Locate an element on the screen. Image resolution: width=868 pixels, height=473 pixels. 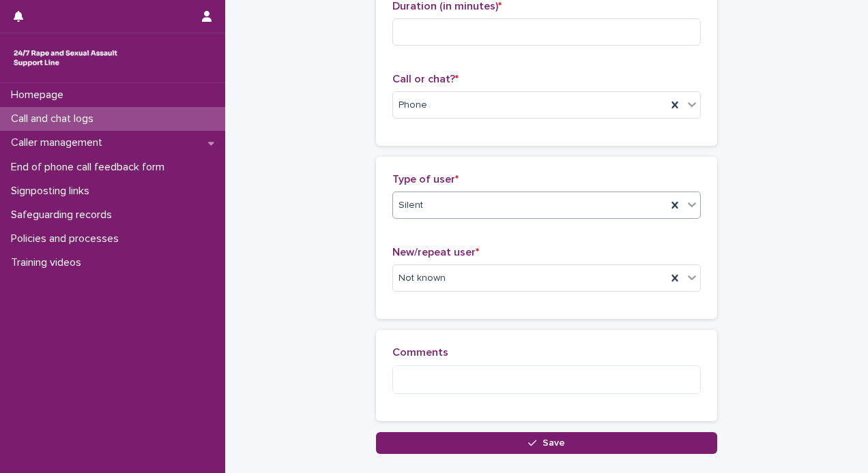
span: Duration (in minutes) is located at coordinates (447, 6).